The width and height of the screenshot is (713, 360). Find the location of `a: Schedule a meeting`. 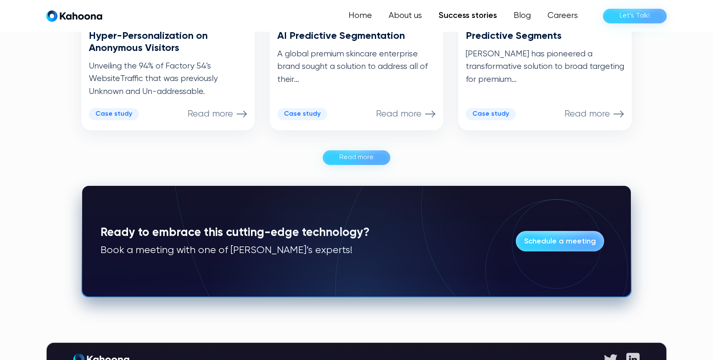

a: Schedule a meeting is located at coordinates (560, 241).